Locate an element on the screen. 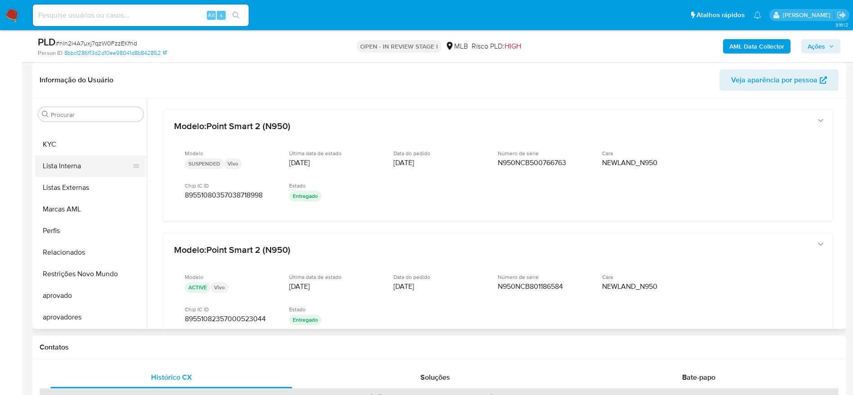  button: Lista Interna is located at coordinates (87, 166).